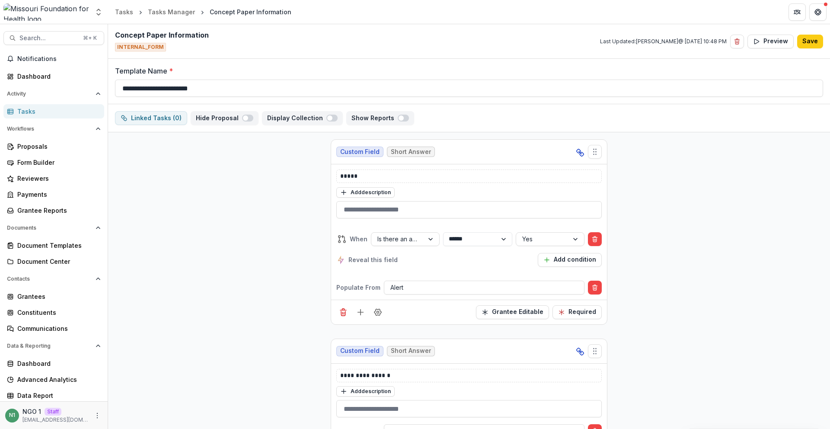 This screenshot has height=429, width=830. Describe the element at coordinates (374, 118) in the screenshot. I see `p: Show Reports` at that location.